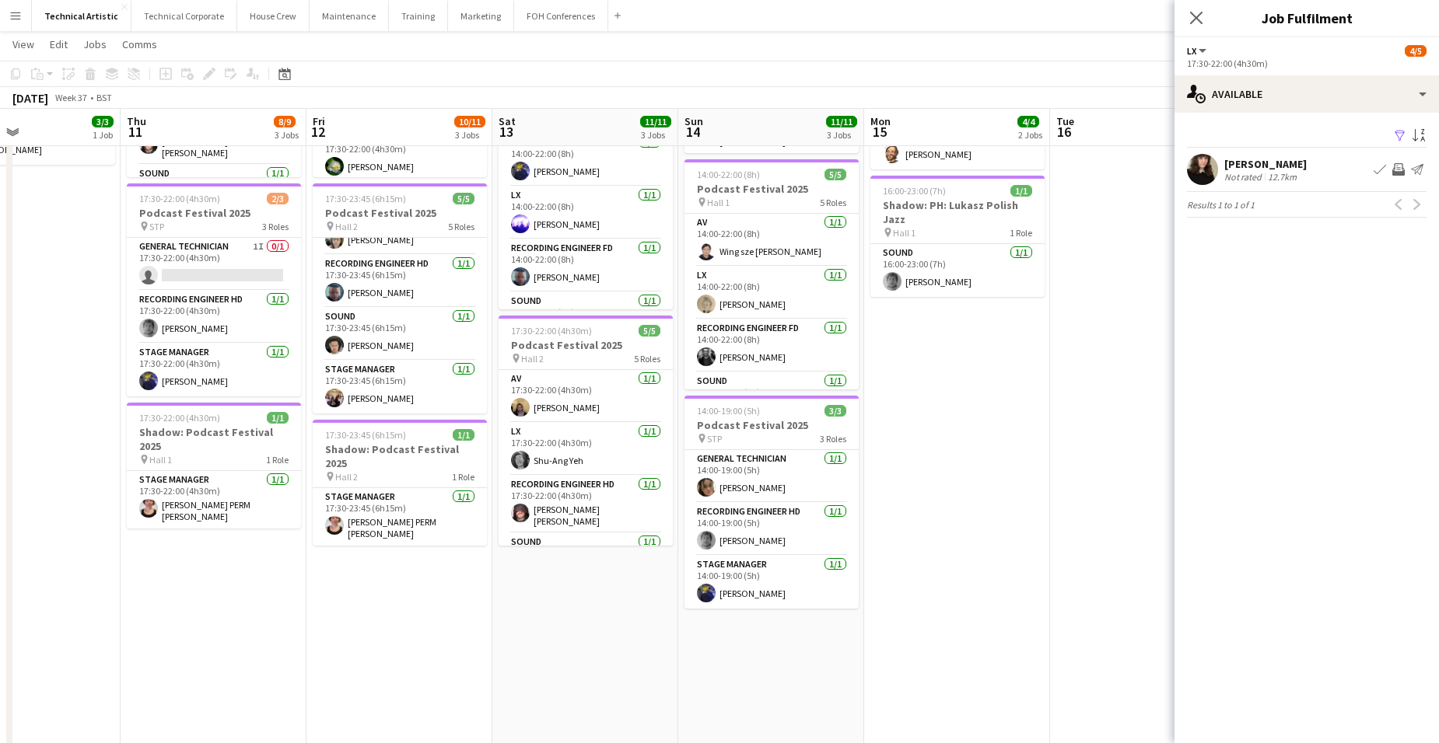 The height and width of the screenshot is (743, 1439). Describe the element at coordinates (880, 121) in the screenshot. I see `span: Mon` at that location.